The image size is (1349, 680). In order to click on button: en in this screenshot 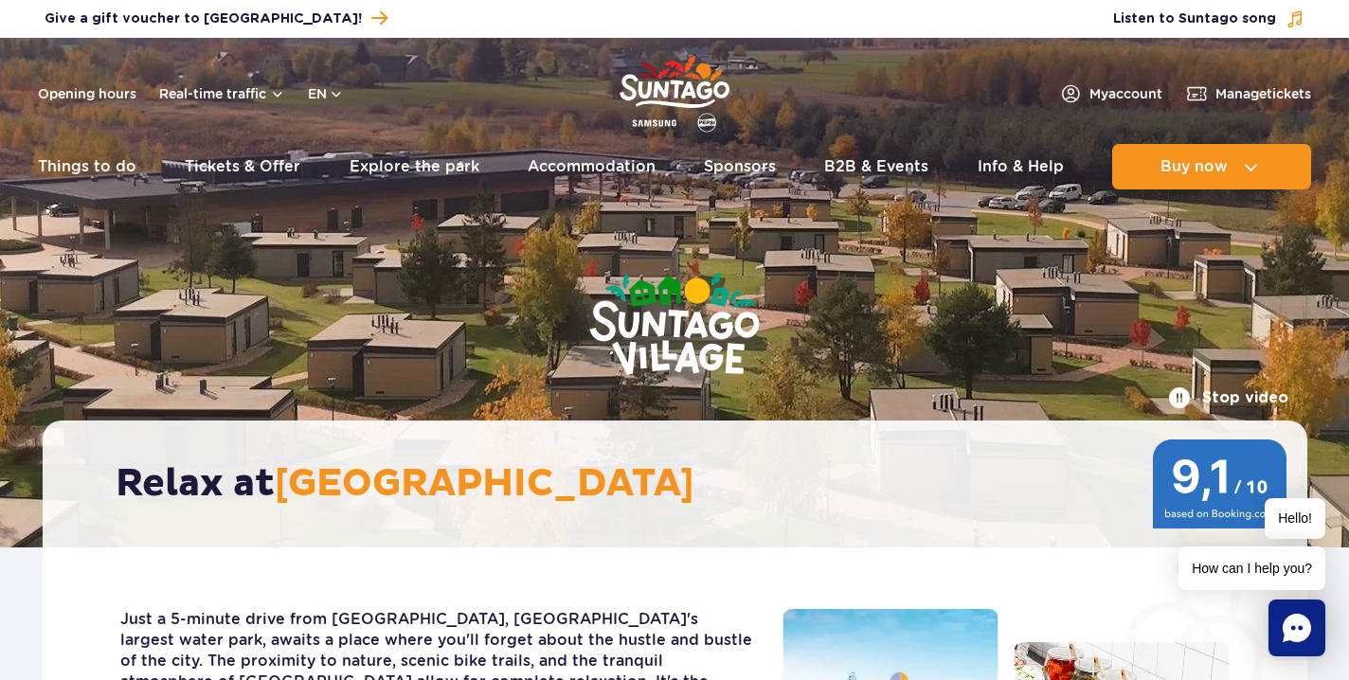, I will do `click(326, 94)`.